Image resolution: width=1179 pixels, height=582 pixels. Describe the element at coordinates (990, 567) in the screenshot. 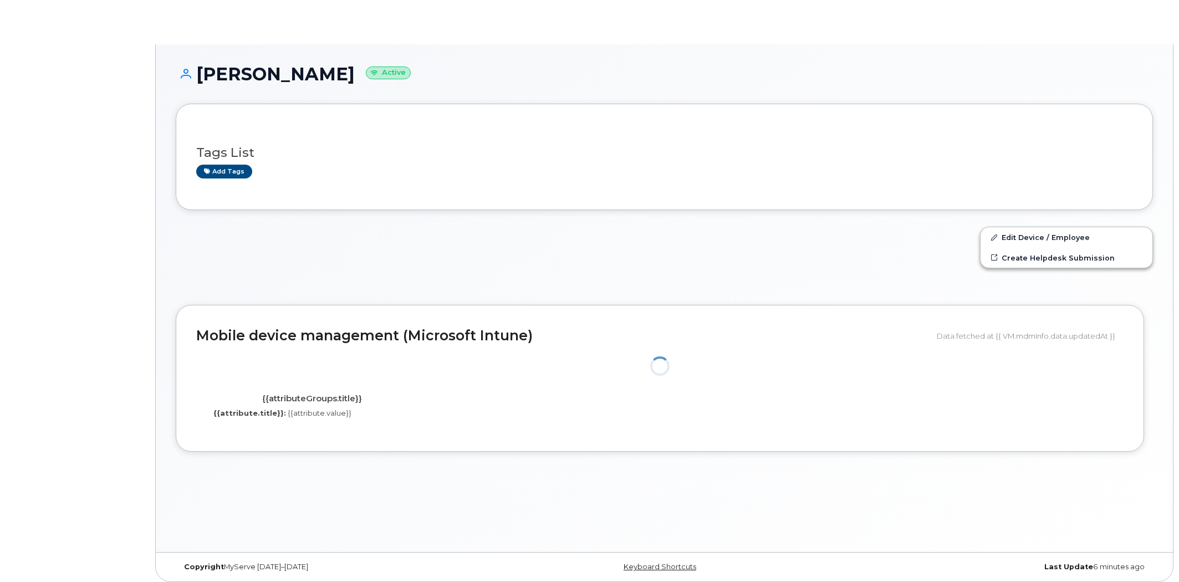

I see `div: 6 minutes ago` at that location.